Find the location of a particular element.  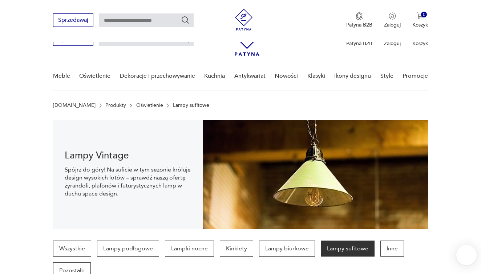

a: Kuchnia is located at coordinates (214, 76).